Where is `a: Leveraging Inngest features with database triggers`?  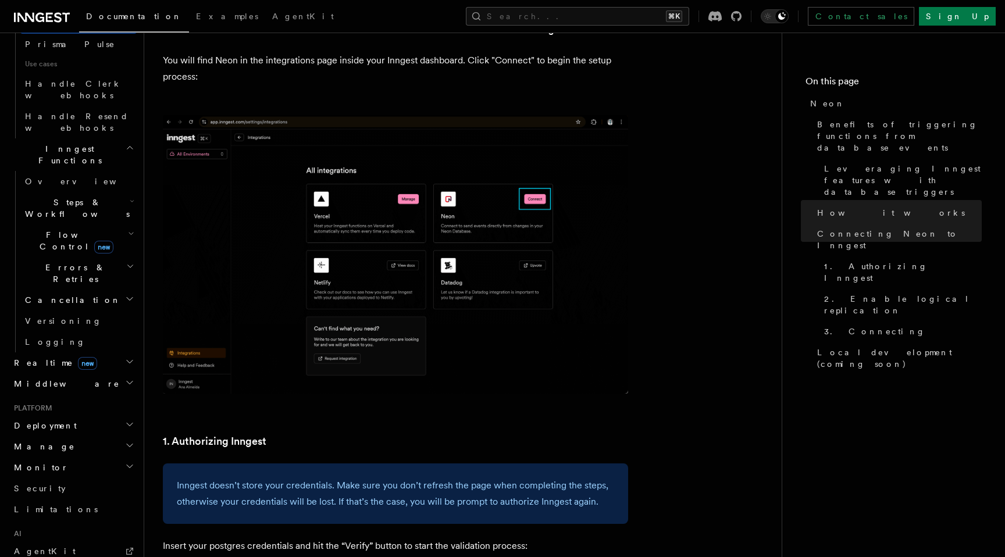 a: Leveraging Inngest features with database triggers is located at coordinates (900, 180).